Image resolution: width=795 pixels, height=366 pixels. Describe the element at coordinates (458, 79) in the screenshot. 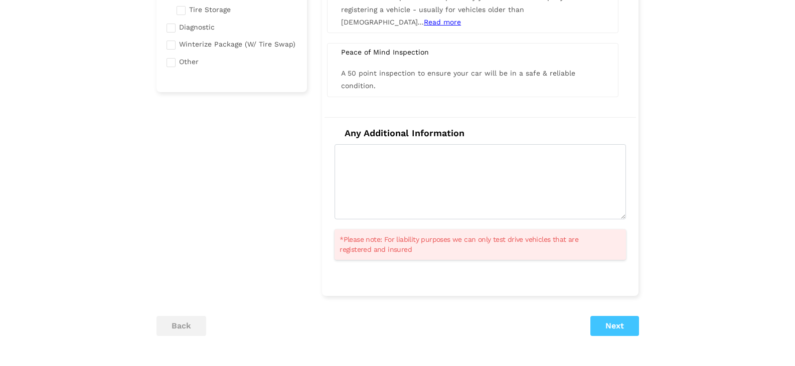

I see `span: A 50 point inspection to ensure your car will be in a safe & reliable condition.` at that location.